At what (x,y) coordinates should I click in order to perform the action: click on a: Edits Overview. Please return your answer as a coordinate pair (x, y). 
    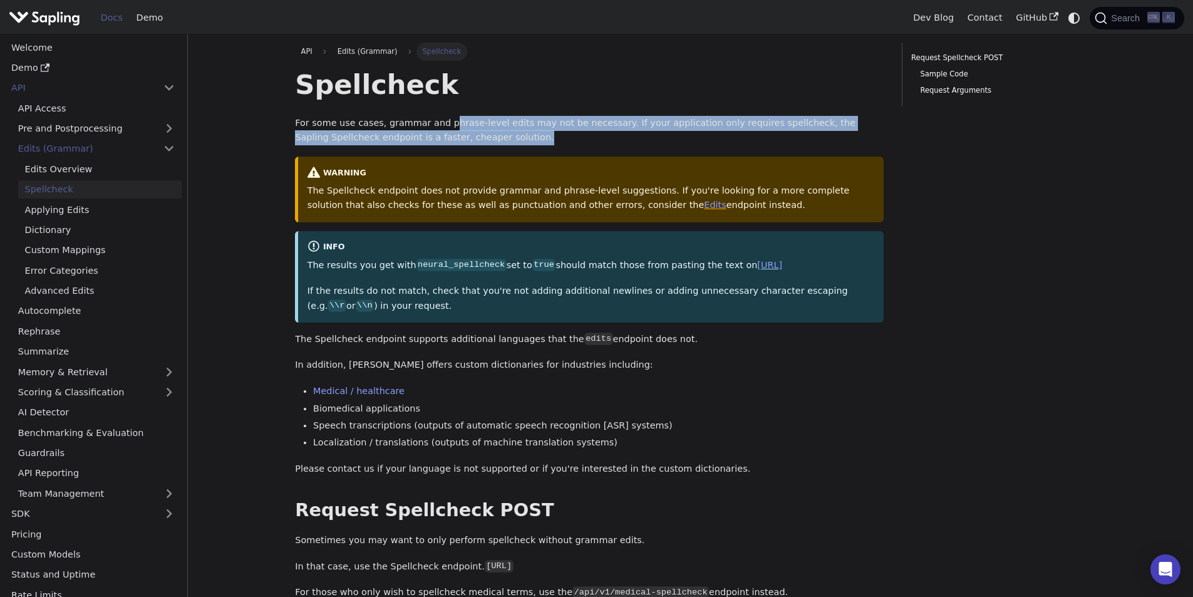
    Looking at the image, I should click on (100, 168).